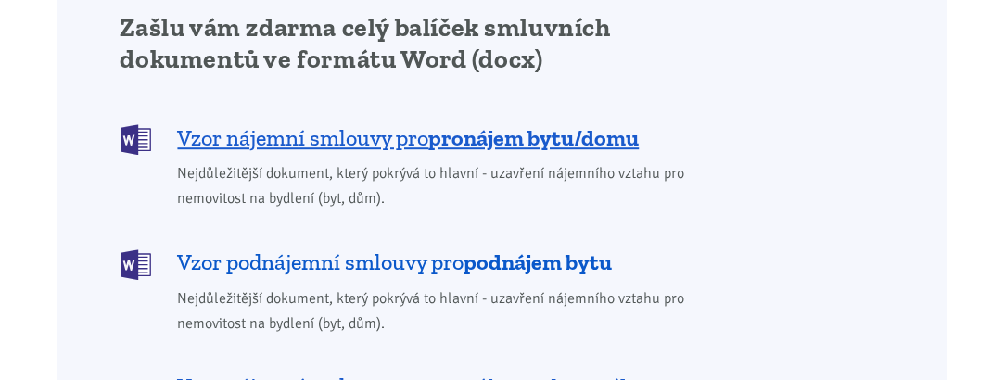  What do you see at coordinates (403, 262) in the screenshot?
I see `a: Vzor podnájemní smlouvy propodnájem bytu` at bounding box center [403, 262].